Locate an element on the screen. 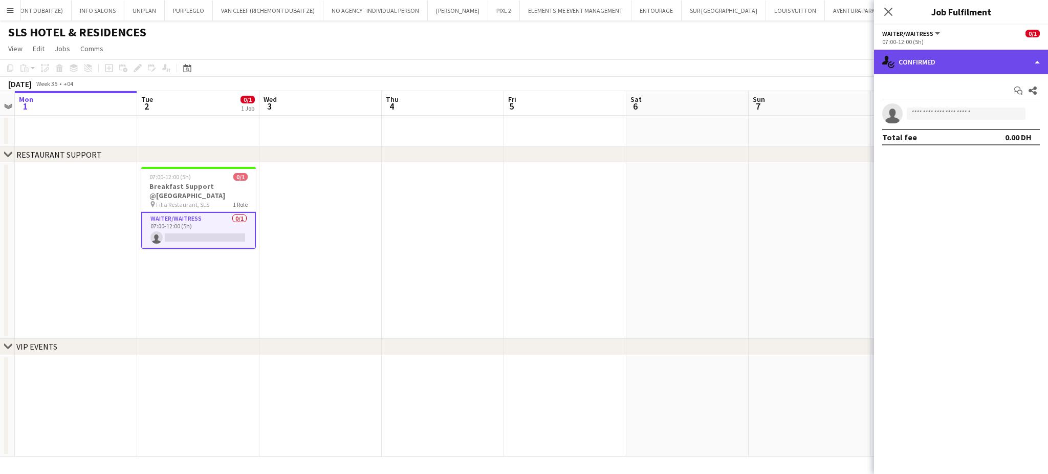 The width and height of the screenshot is (1048, 474). span: View is located at coordinates (15, 49).